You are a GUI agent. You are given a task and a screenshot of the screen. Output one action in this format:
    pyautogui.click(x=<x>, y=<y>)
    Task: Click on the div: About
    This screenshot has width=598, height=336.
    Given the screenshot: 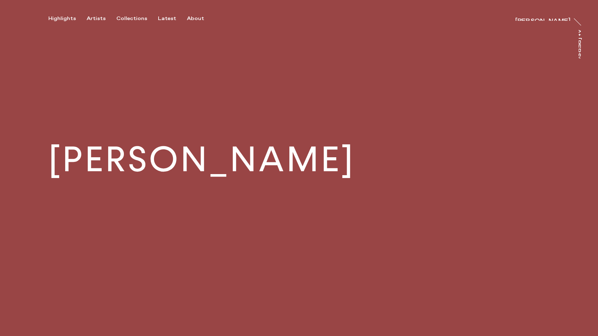 What is the action you would take?
    pyautogui.click(x=196, y=19)
    